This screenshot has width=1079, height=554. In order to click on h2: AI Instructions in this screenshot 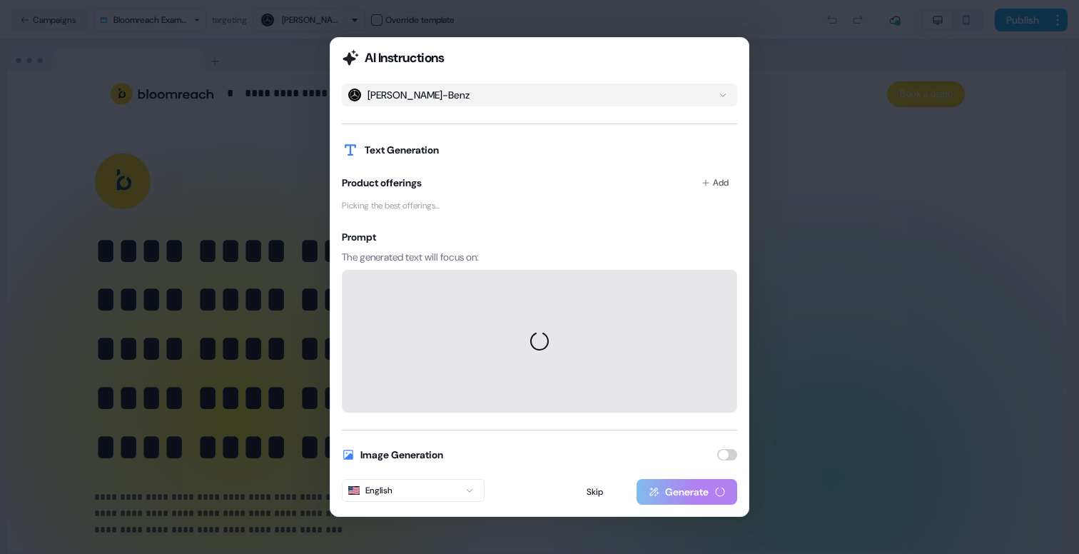, I will do `click(404, 58)`.